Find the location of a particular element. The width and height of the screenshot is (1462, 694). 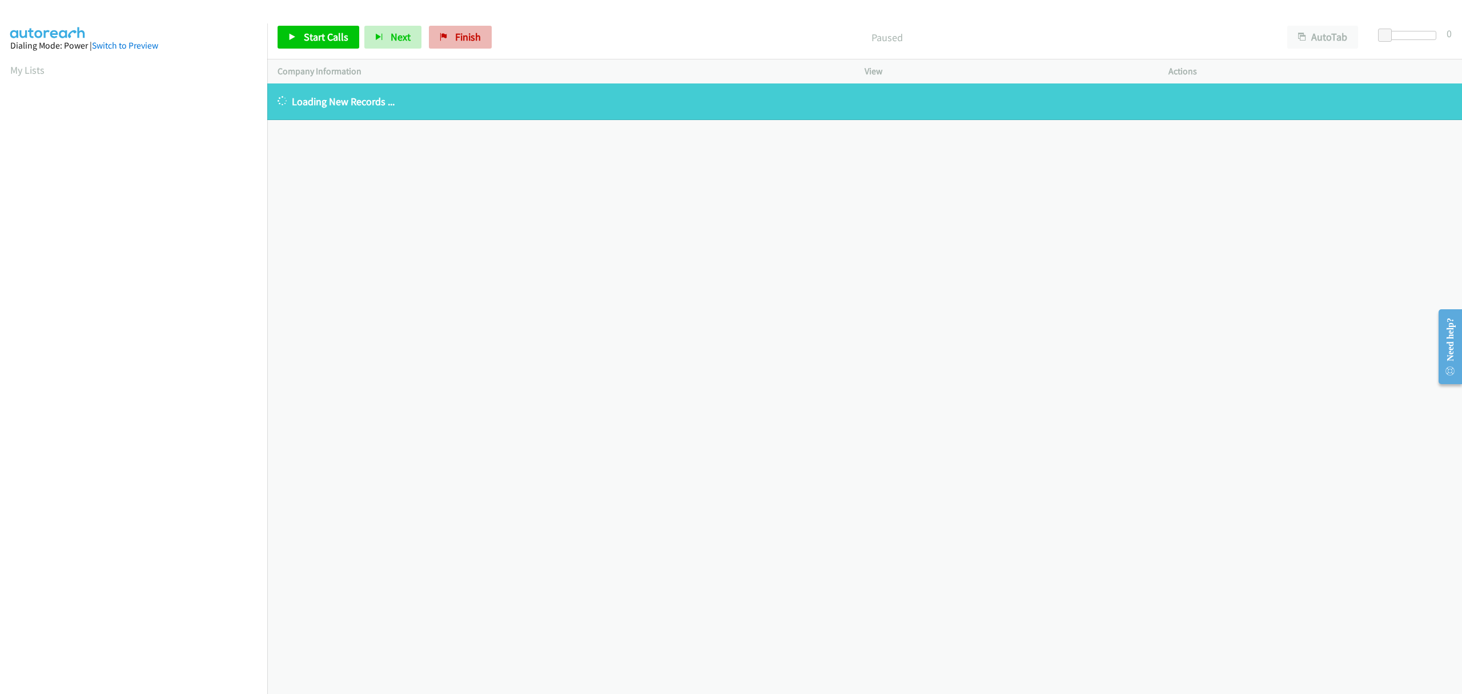

p: Paused is located at coordinates (887, 37).